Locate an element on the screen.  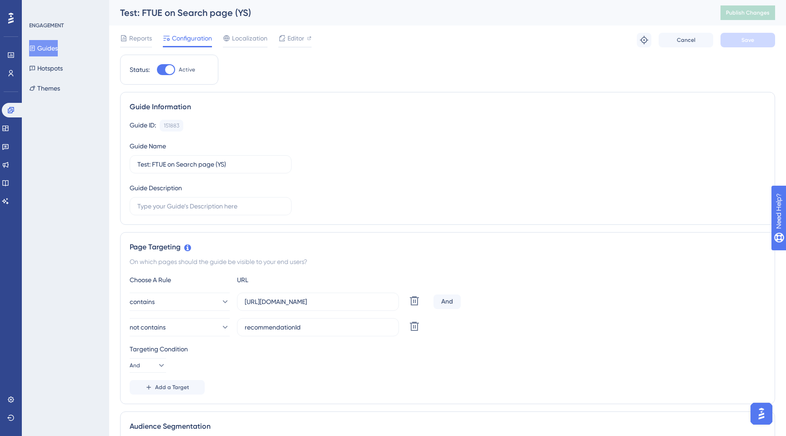
button: Save is located at coordinates (748, 40).